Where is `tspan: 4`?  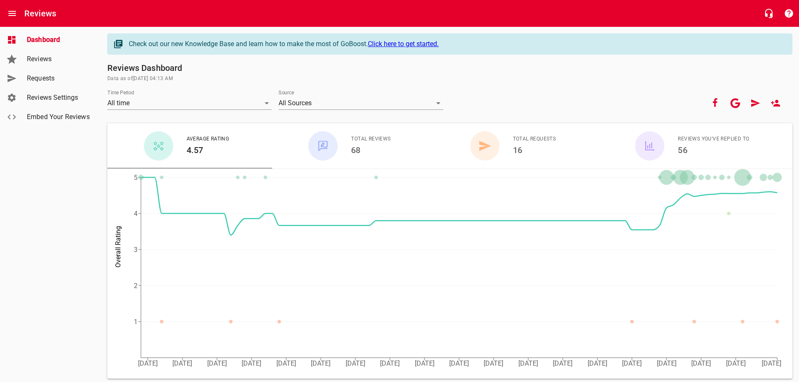 tspan: 4 is located at coordinates (135, 213).